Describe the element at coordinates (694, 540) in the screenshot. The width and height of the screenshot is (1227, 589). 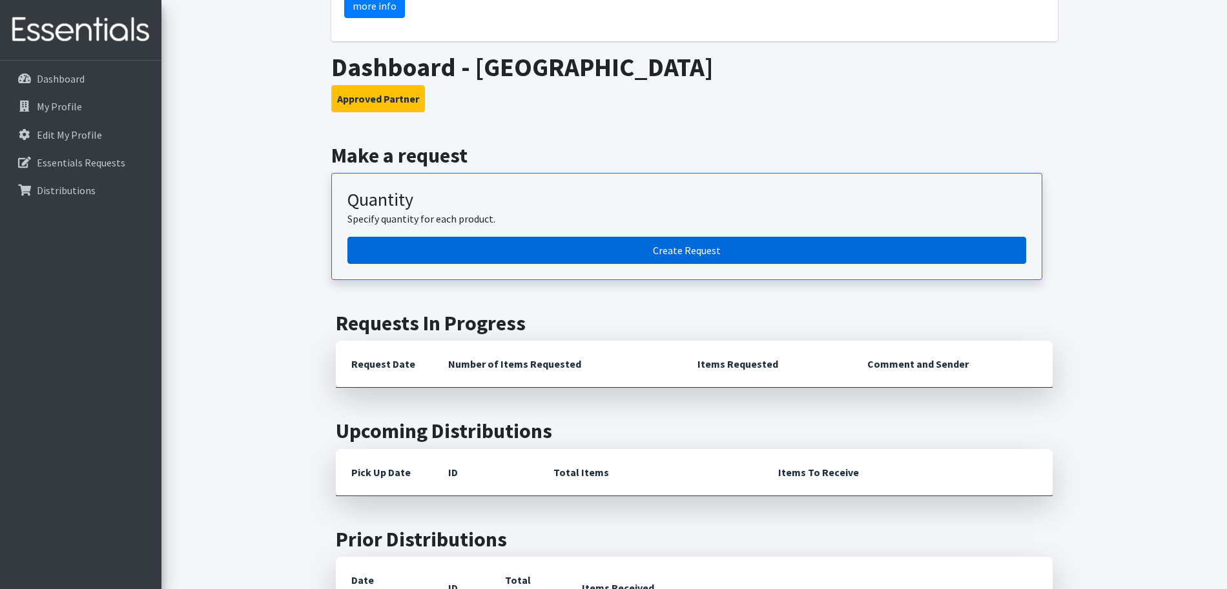
I see `h2: Prior Distributions` at that location.